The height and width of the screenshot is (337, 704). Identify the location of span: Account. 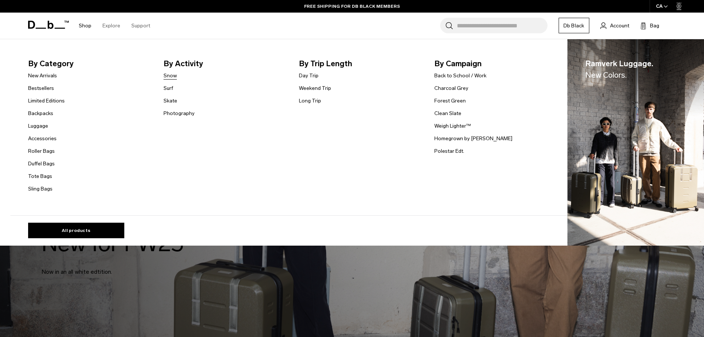
(619, 26).